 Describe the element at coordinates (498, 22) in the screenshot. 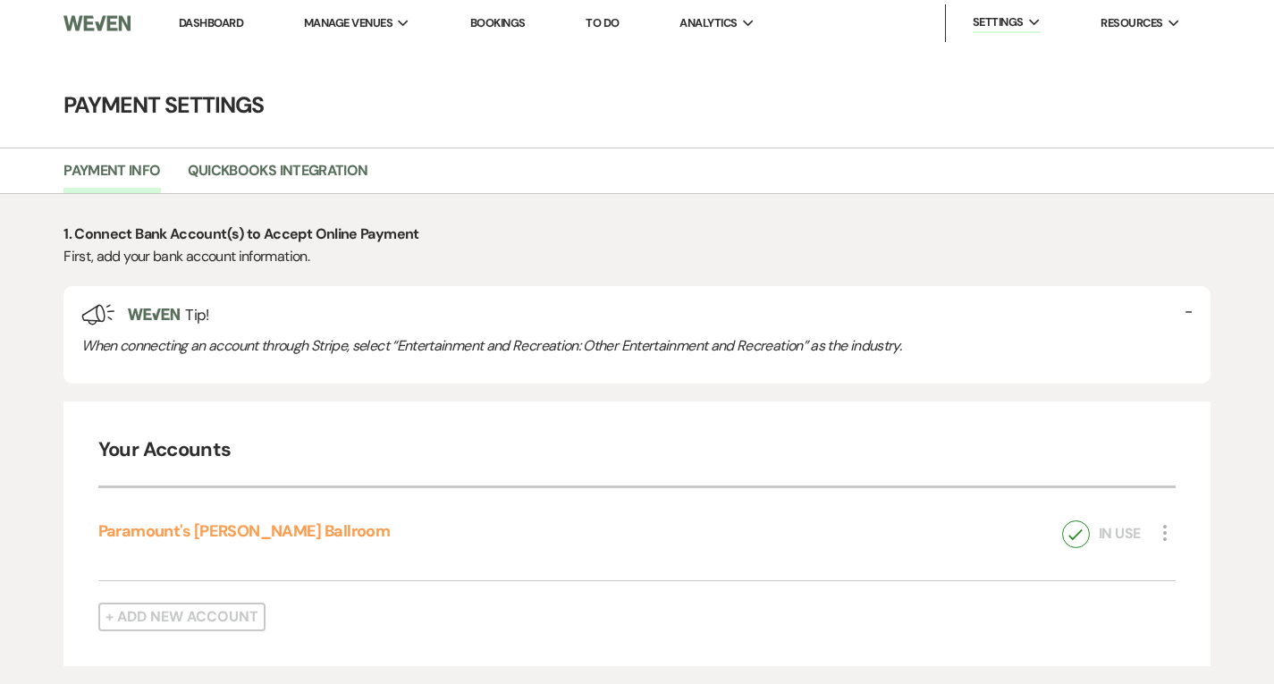

I see `a: Bookings` at that location.